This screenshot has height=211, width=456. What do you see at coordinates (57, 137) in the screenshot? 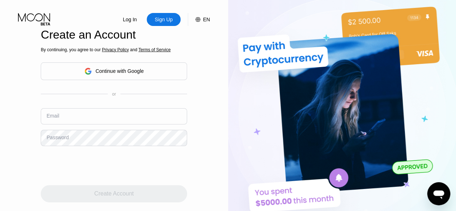
I see `div: Password` at bounding box center [57, 137].